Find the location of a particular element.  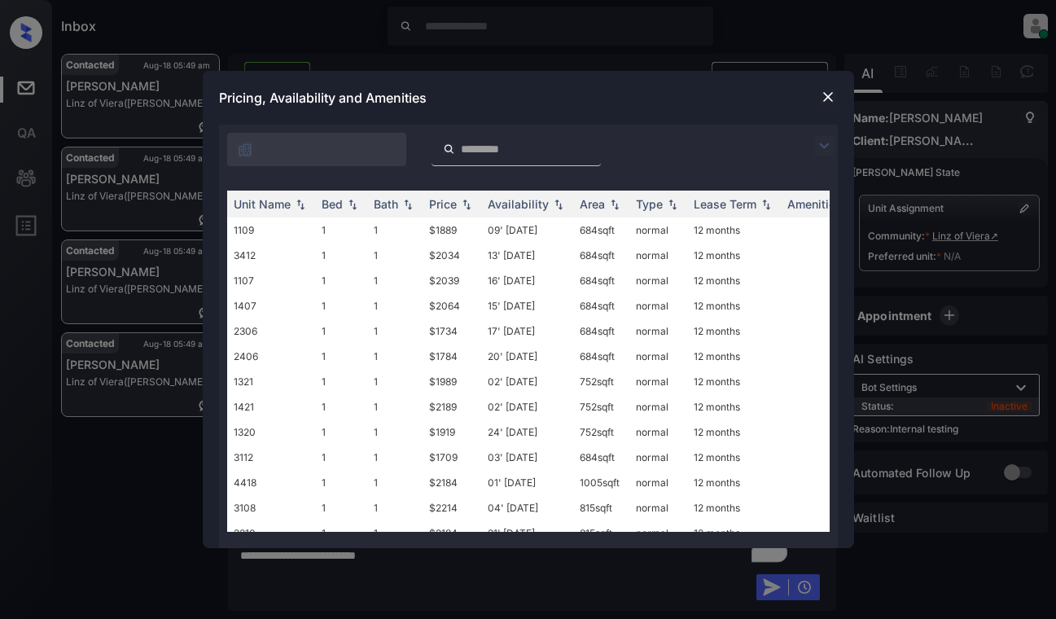

td: 3112 is located at coordinates (271, 457).